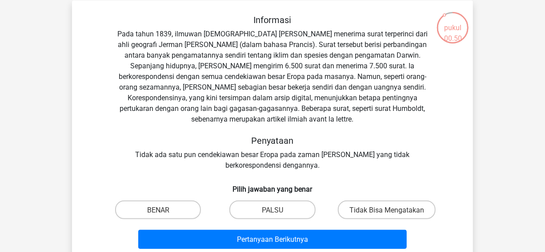  Describe the element at coordinates (272, 240) in the screenshot. I see `font: Pertanyaan Berikutnya` at that location.